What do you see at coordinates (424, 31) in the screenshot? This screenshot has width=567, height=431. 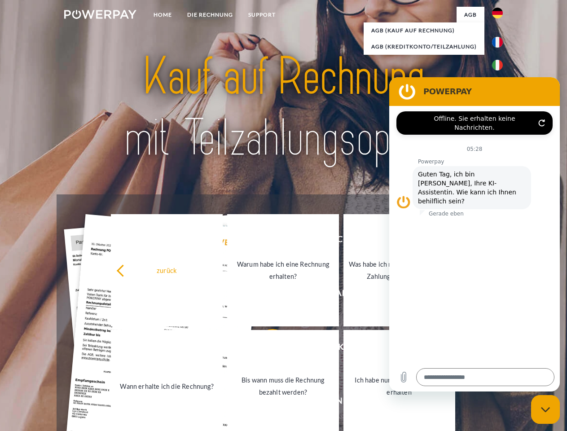 I see `a: AGB (Kauf auf Rechnung)` at bounding box center [424, 31].